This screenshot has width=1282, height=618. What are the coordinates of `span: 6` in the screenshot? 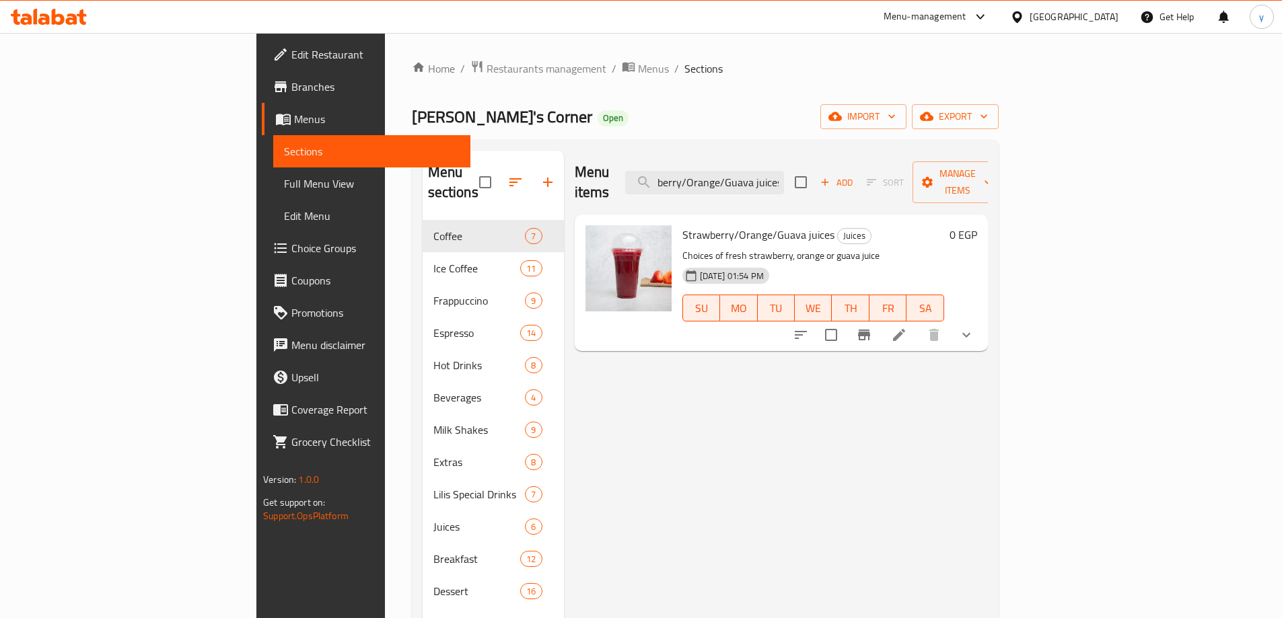 It's located at (533, 527).